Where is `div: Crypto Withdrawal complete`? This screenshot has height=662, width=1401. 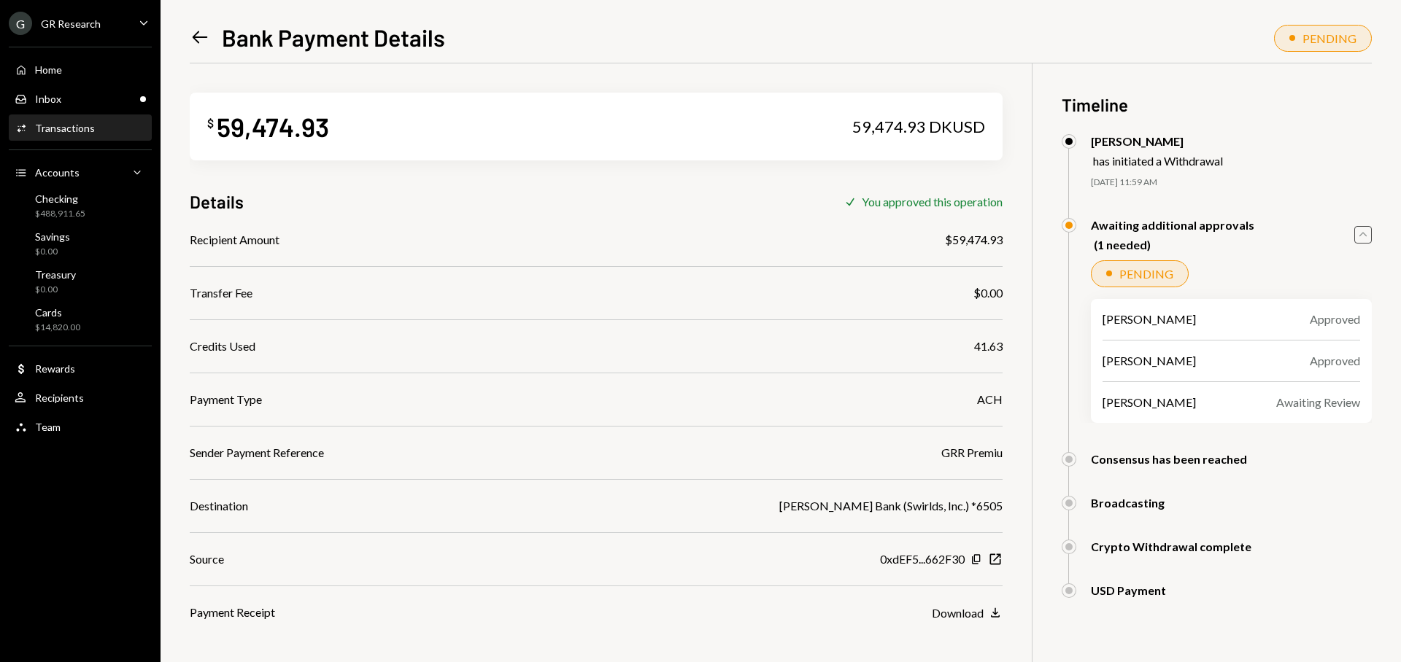 div: Crypto Withdrawal complete is located at coordinates (1171, 546).